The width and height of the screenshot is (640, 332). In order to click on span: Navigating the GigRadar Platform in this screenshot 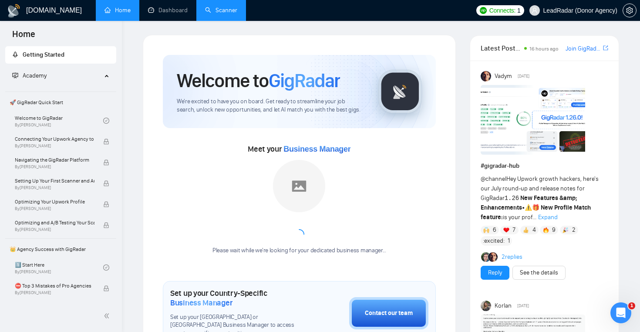, I will do `click(54, 160)`.